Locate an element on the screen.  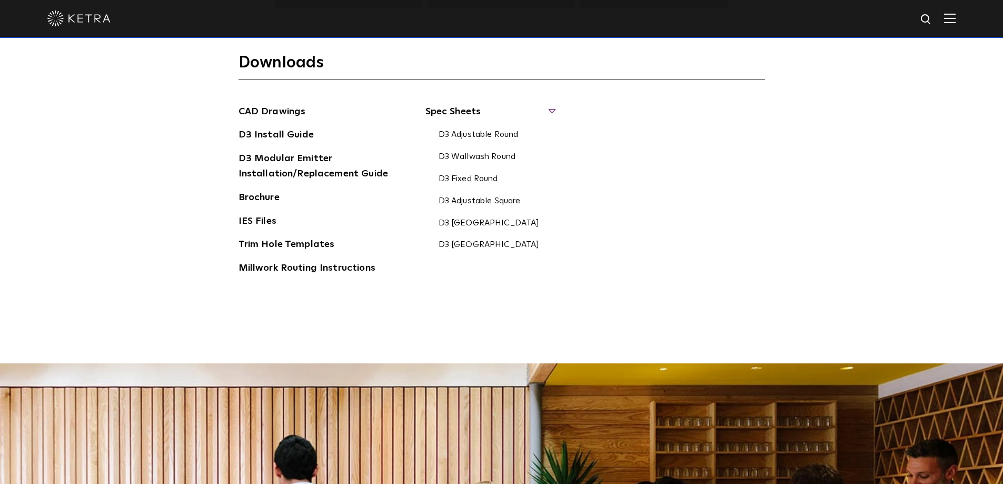
a: Brochure is located at coordinates (259, 199).